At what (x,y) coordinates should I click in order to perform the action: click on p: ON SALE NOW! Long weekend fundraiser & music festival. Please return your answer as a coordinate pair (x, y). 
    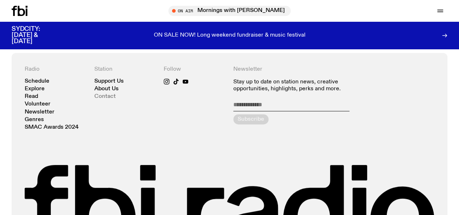
    Looking at the image, I should click on (230, 36).